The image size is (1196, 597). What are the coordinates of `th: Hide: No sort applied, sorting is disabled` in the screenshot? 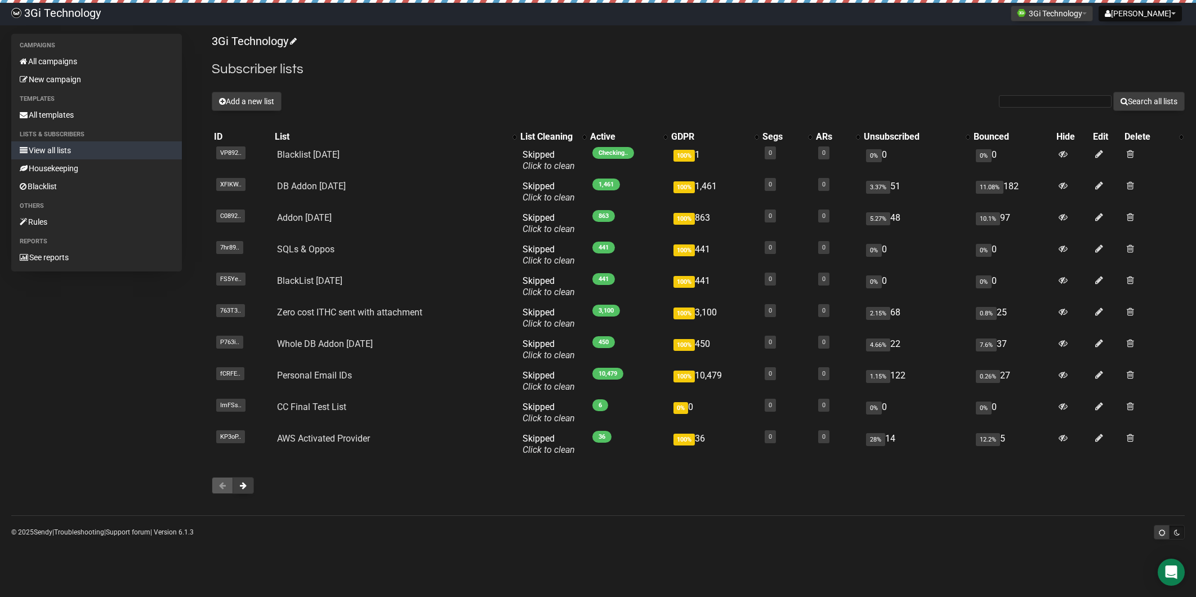 It's located at (1072, 137).